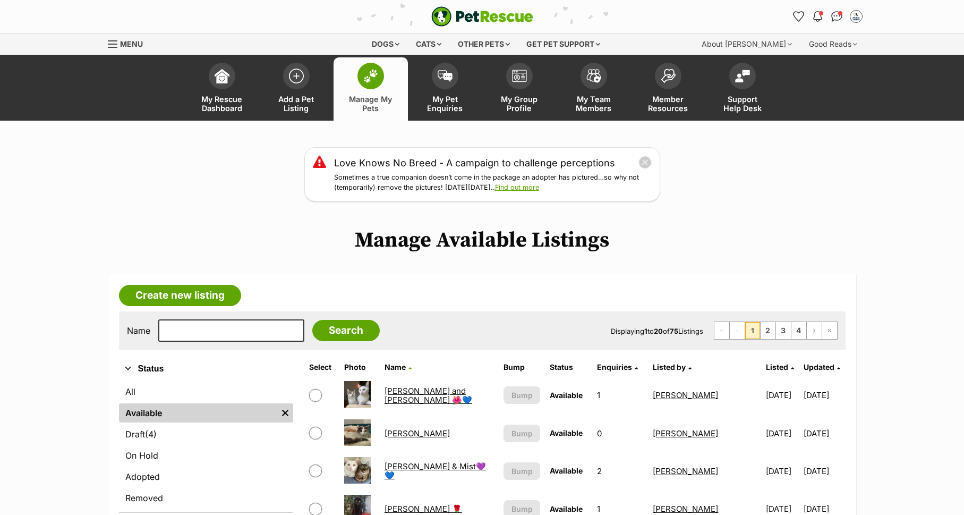 Image resolution: width=964 pixels, height=515 pixels. I want to click on span: First page, so click(722, 330).